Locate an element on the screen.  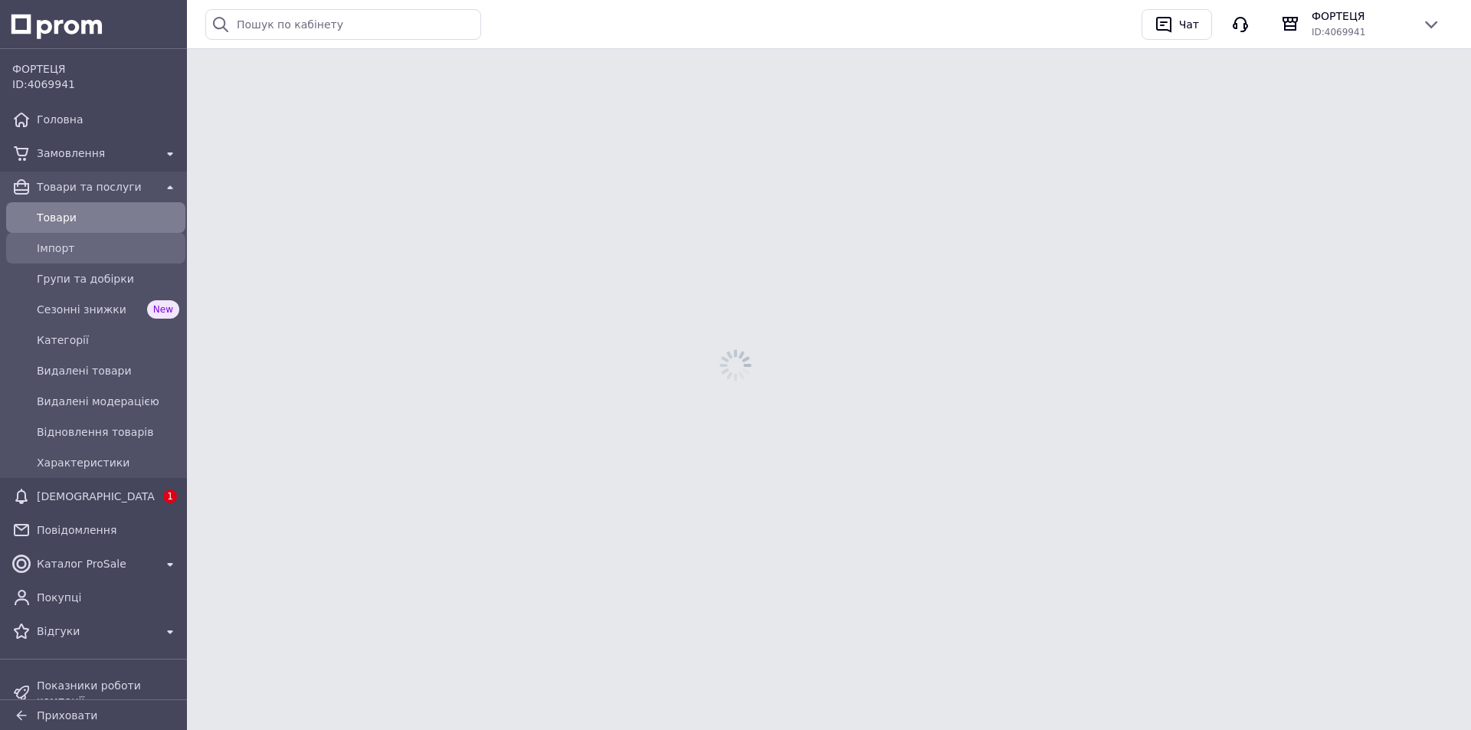
span: Повідомлення is located at coordinates (108, 530).